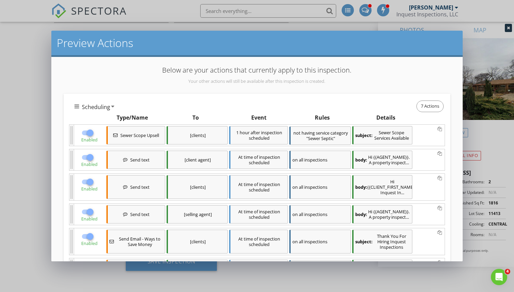 The height and width of the screenshot is (292, 514). I want to click on span: Send Email - Ways to Save Money, so click(140, 241).